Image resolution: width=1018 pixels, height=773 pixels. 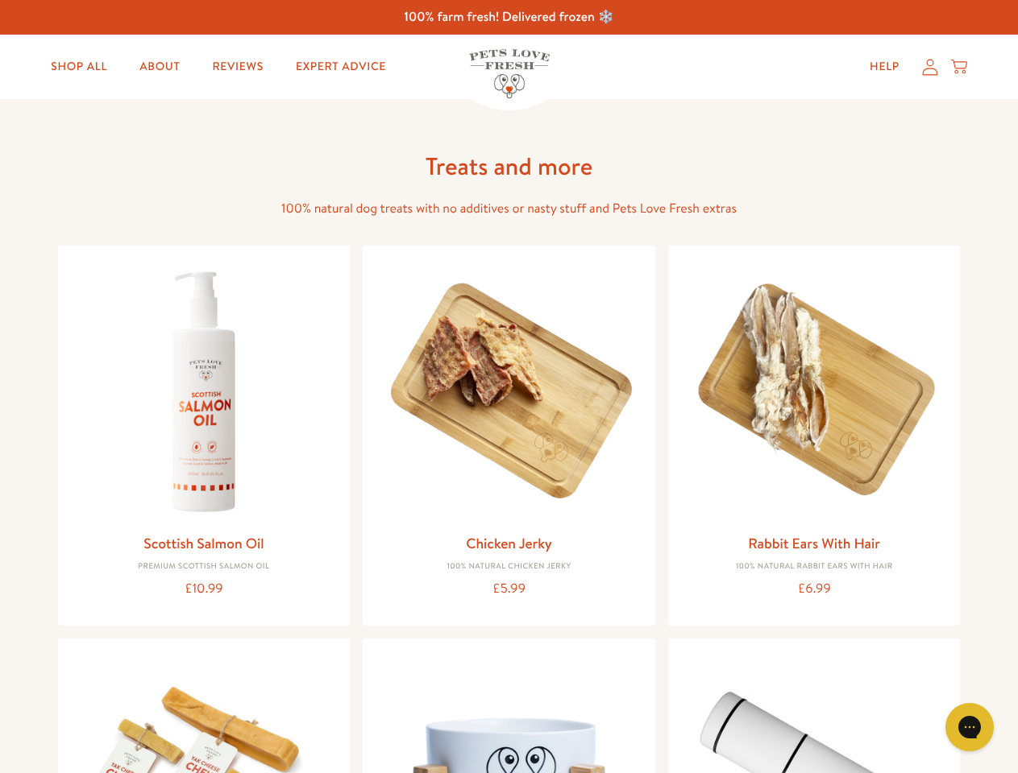 What do you see at coordinates (814, 392) in the screenshot?
I see `img: Rabbit Ears With Hair` at bounding box center [814, 392].